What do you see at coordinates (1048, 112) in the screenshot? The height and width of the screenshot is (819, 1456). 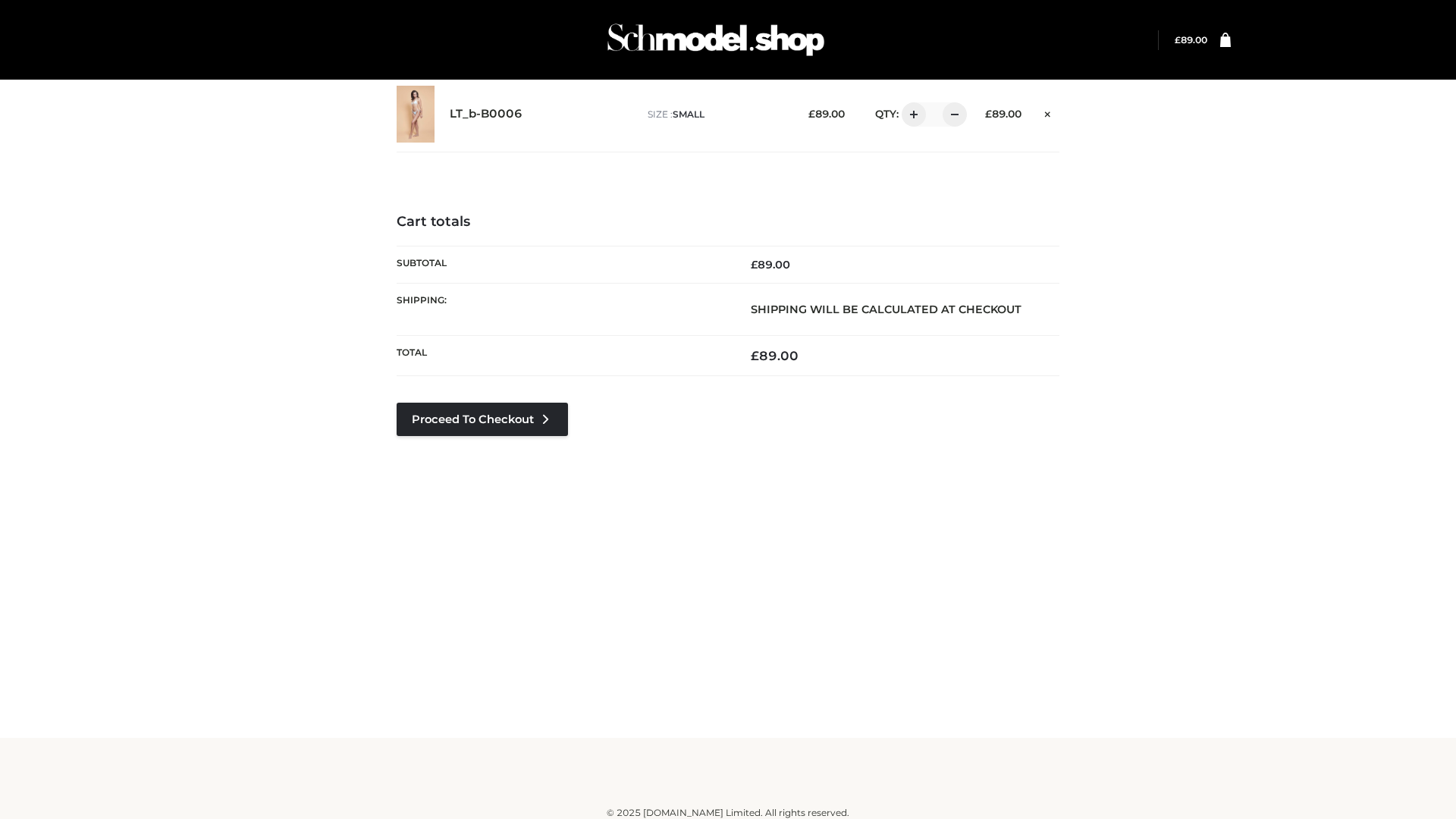 I see `a: Remove this item` at bounding box center [1048, 112].